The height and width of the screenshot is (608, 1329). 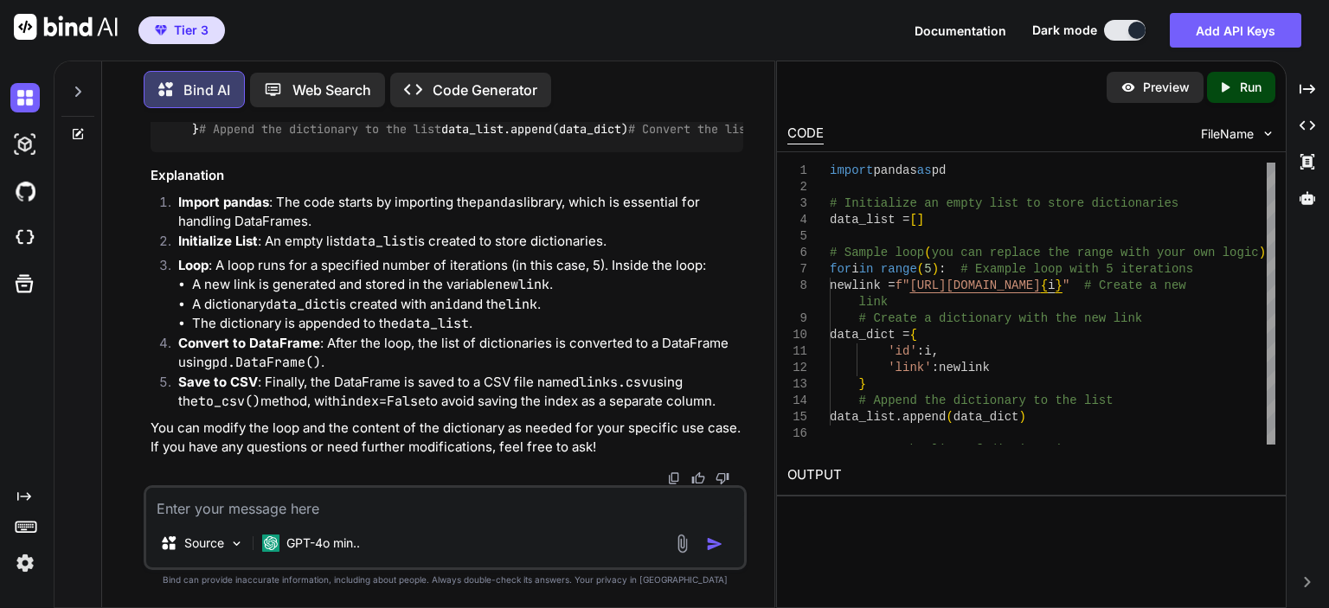 What do you see at coordinates (300, 305) in the screenshot?
I see `code: data_dict` at bounding box center [300, 305].